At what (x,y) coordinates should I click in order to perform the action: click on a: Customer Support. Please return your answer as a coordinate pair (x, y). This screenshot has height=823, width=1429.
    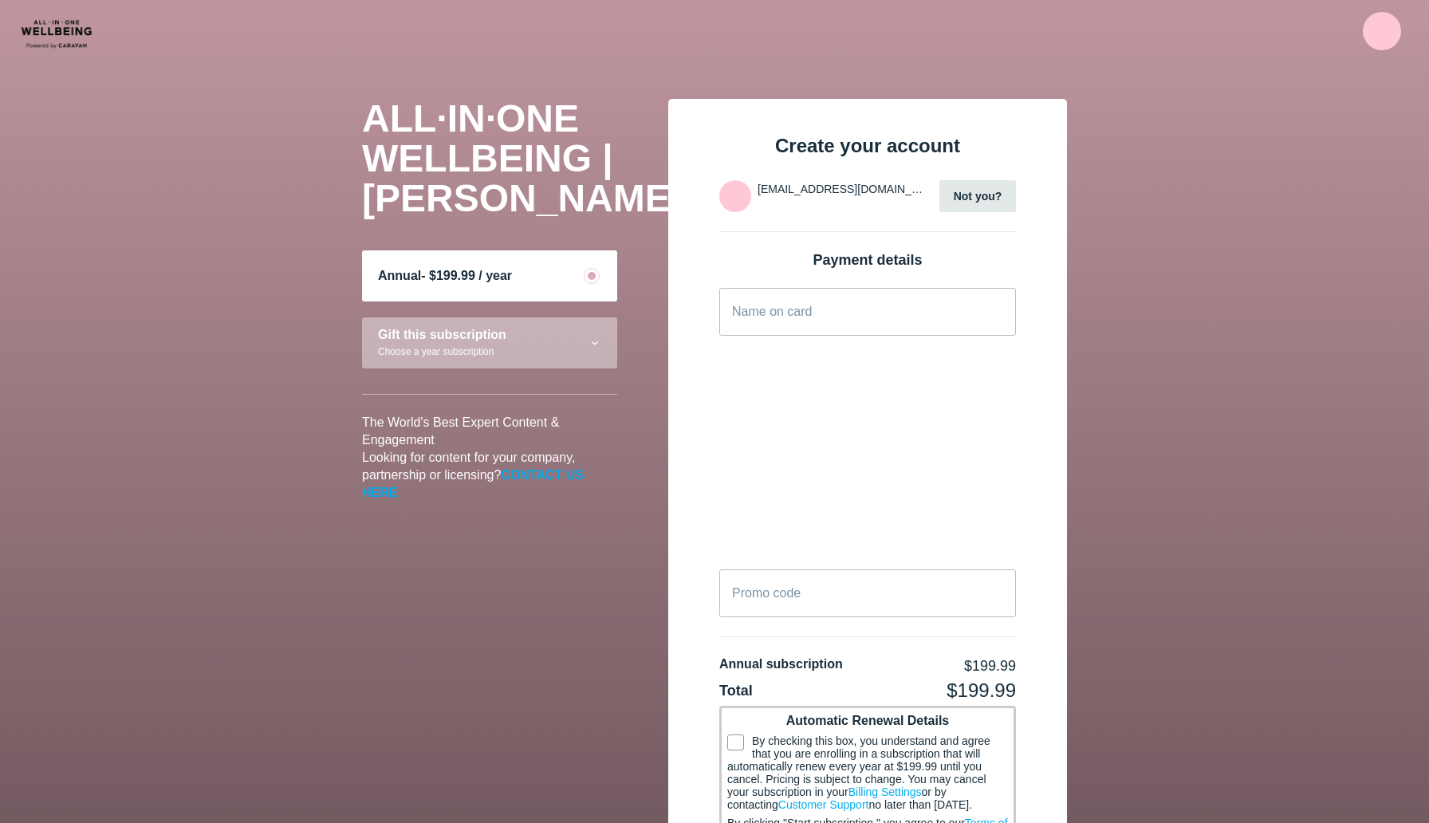
    Looking at the image, I should click on (823, 804).